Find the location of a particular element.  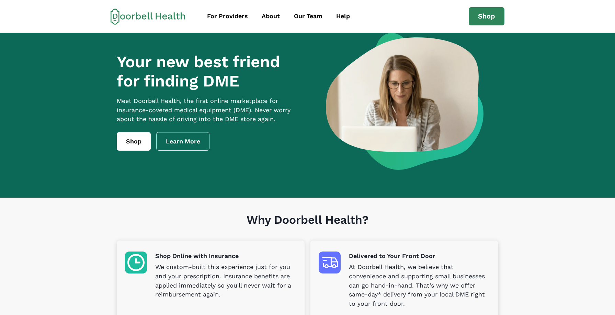

h1: Your new best friend for finding DME is located at coordinates (210, 71).